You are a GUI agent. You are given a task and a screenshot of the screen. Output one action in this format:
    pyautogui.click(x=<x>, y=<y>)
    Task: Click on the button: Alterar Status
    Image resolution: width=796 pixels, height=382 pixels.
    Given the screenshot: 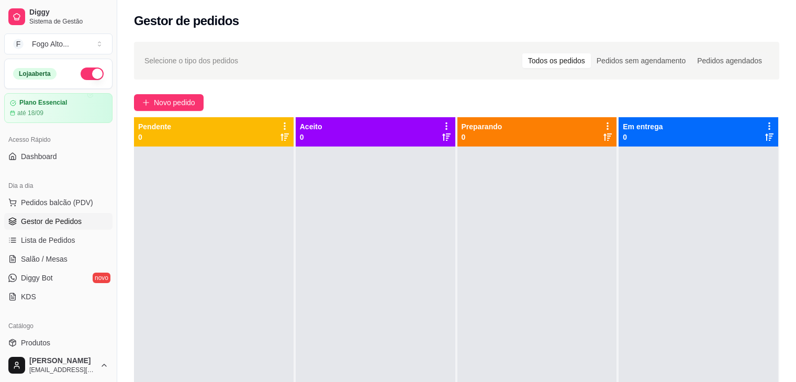 What is the action you would take?
    pyautogui.click(x=92, y=74)
    